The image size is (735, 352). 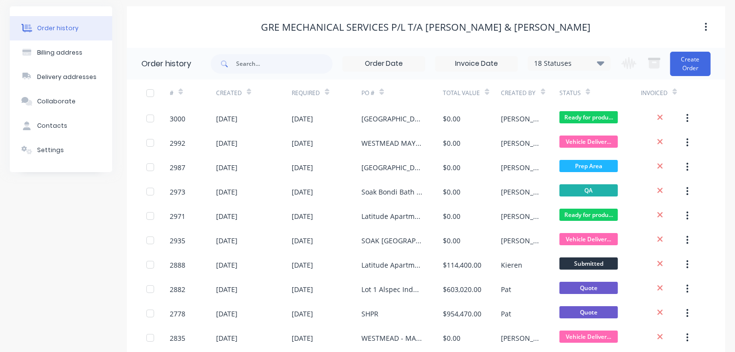 What do you see at coordinates (392, 216) in the screenshot?
I see `div: Latitude Apartments custom R/A` at bounding box center [392, 216].